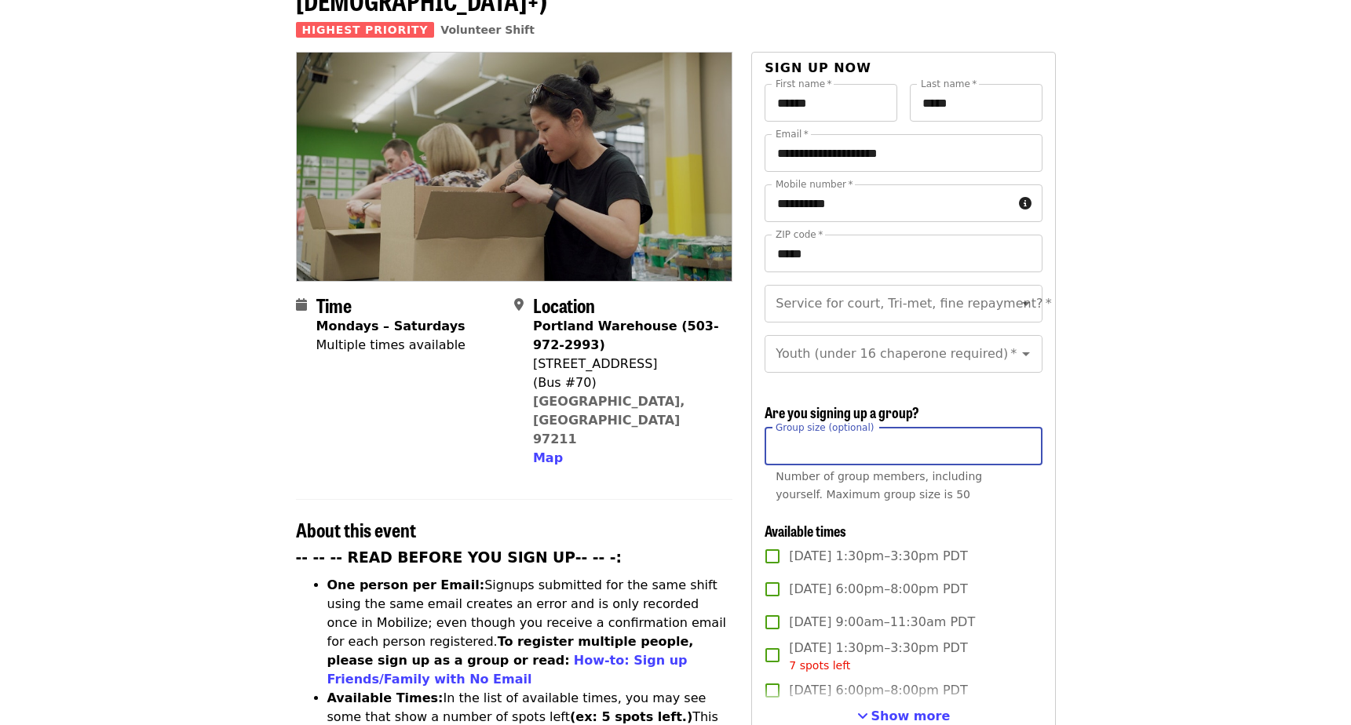  Describe the element at coordinates (806, 531) in the screenshot. I see `span: Available times` at that location.